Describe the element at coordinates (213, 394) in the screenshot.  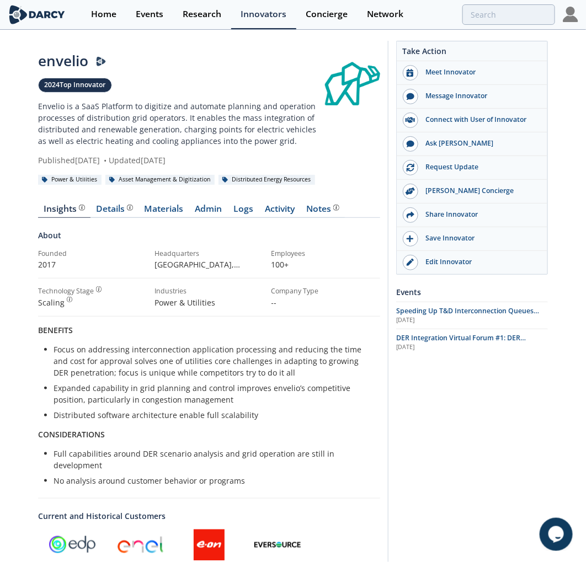
I see `li: Expanded capability in grid planning and control improves envelio’s competitive position, particu...` at that location.